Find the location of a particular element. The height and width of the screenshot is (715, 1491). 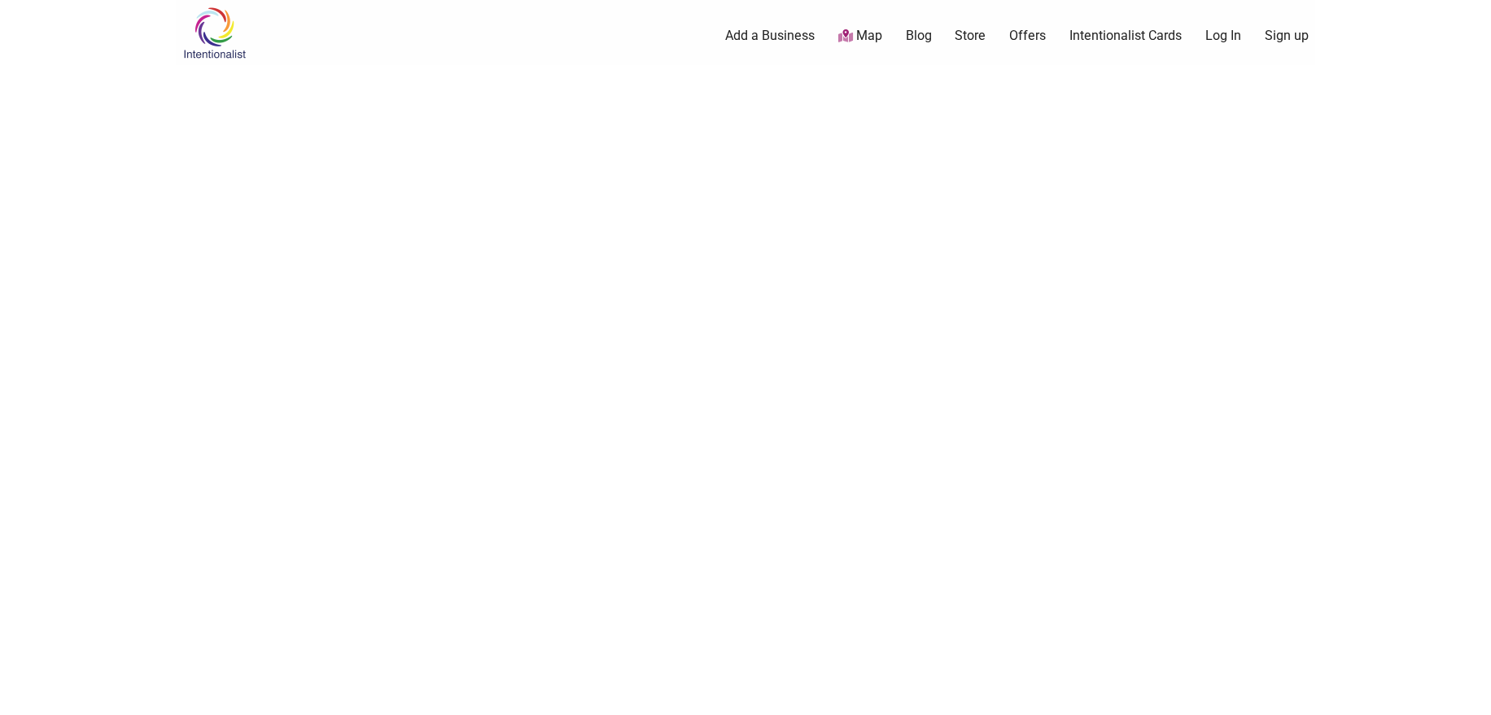

a: Add a Business is located at coordinates (770, 36).